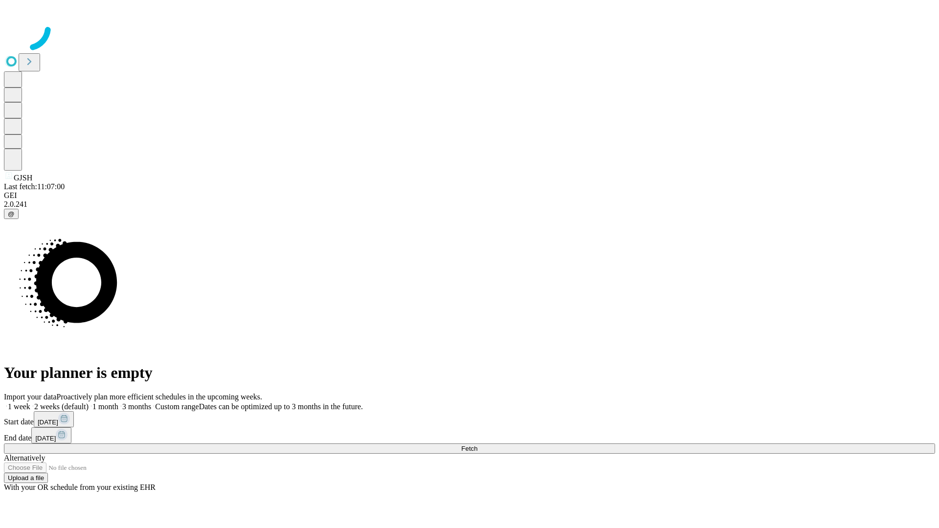 The width and height of the screenshot is (939, 528). I want to click on span: 3 months, so click(136, 406).